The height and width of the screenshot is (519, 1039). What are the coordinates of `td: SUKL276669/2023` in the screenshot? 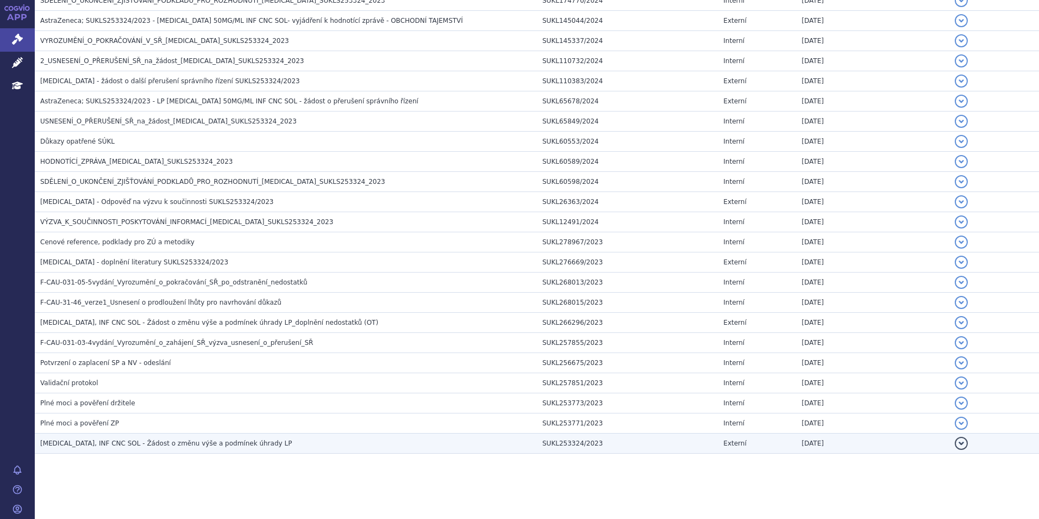 It's located at (627, 262).